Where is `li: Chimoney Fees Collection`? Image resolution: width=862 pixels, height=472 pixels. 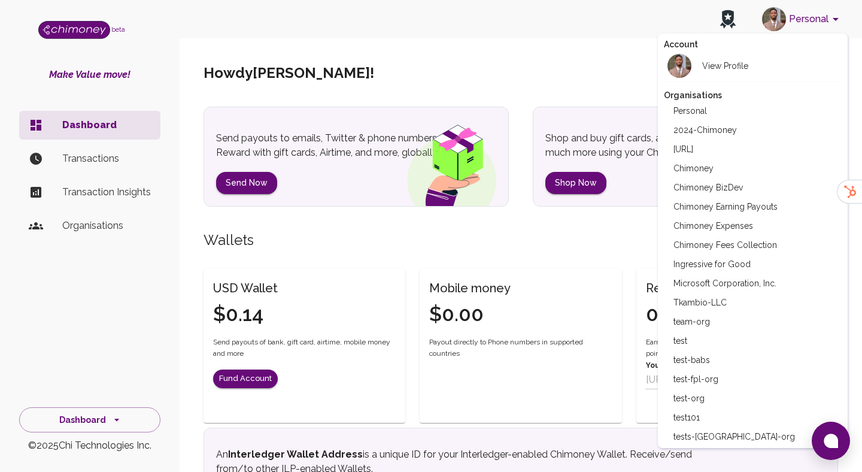
li: Chimoney Fees Collection is located at coordinates (753, 245).